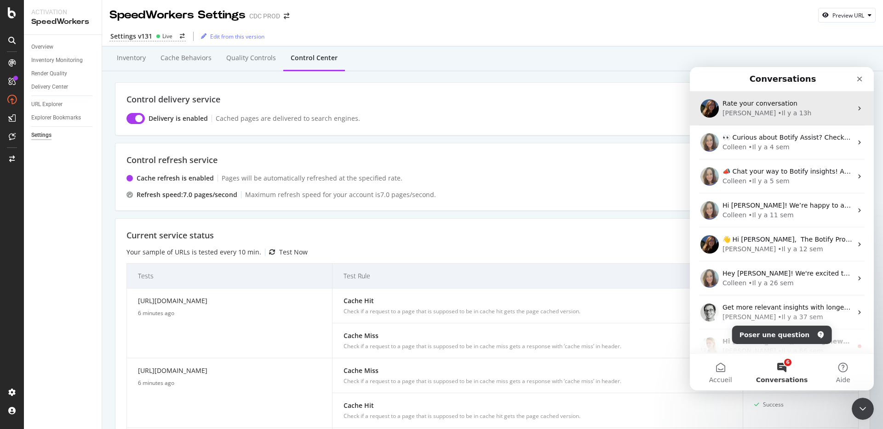 The height and width of the screenshot is (429, 883). What do you see at coordinates (93, 12) in the screenshot?
I see `h1: Conversations` at bounding box center [93, 12].